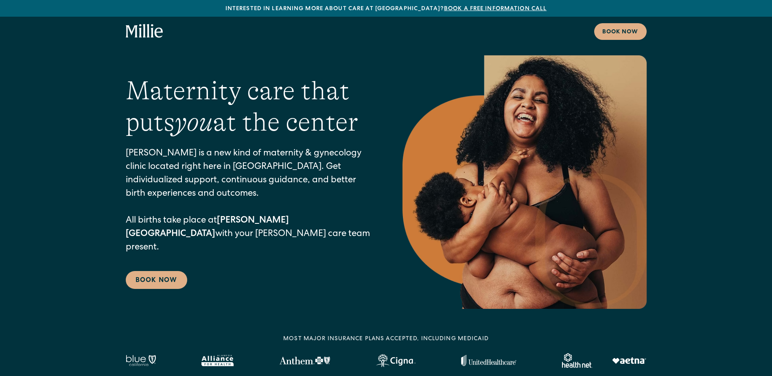 Image resolution: width=772 pixels, height=376 pixels. What do you see at coordinates (524, 182) in the screenshot?
I see `img: Smiling mother with her baby in arms, celebrating body positivity and the nurturing bond of postp...` at bounding box center [524, 182].